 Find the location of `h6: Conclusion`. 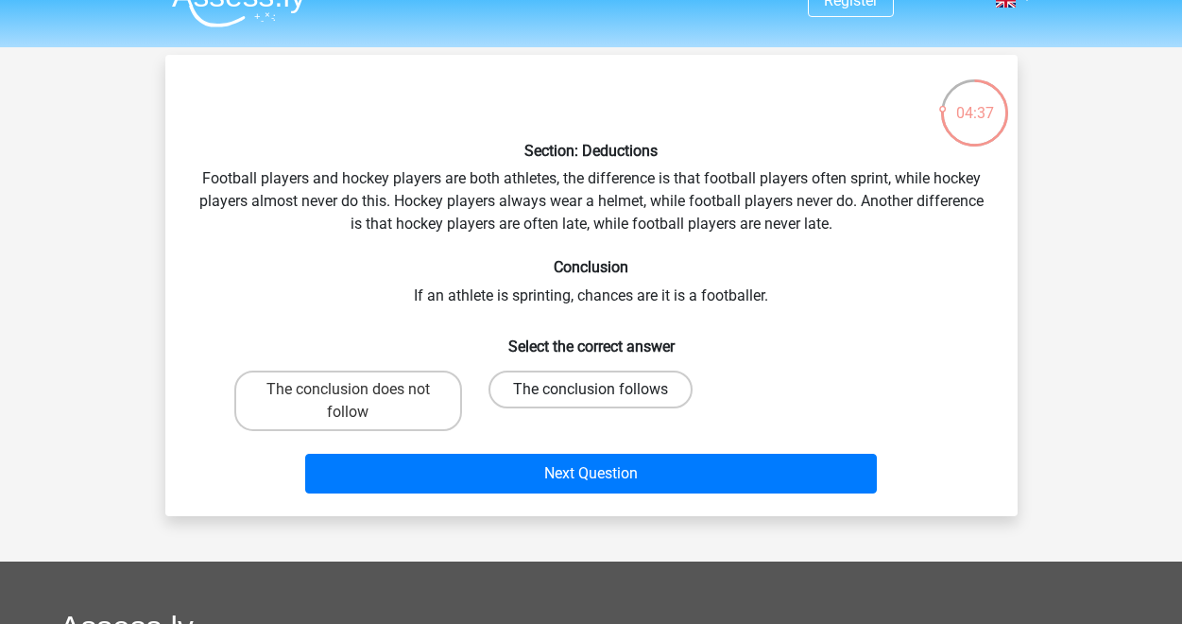

h6: Conclusion is located at coordinates (592, 267).